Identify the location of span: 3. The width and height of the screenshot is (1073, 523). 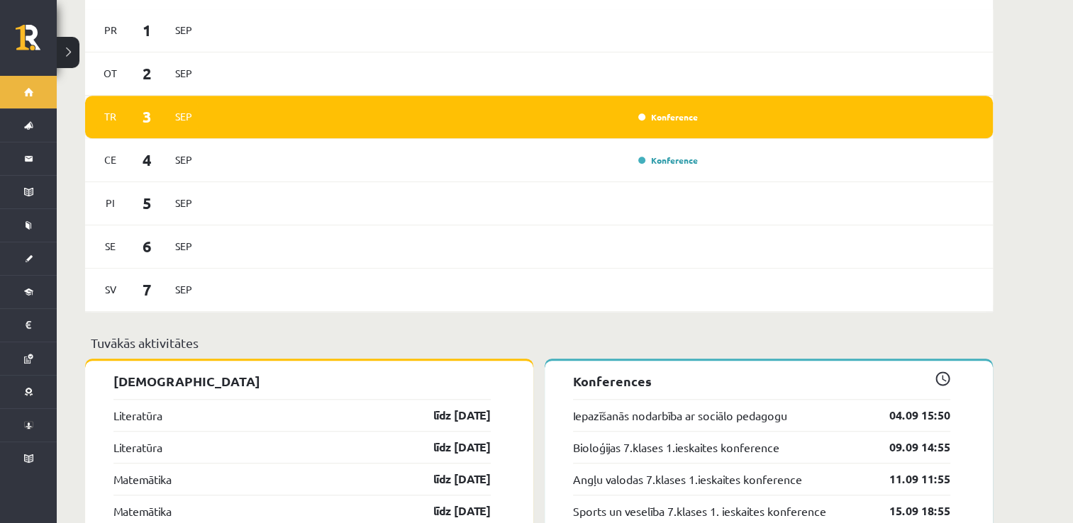
(148, 116).